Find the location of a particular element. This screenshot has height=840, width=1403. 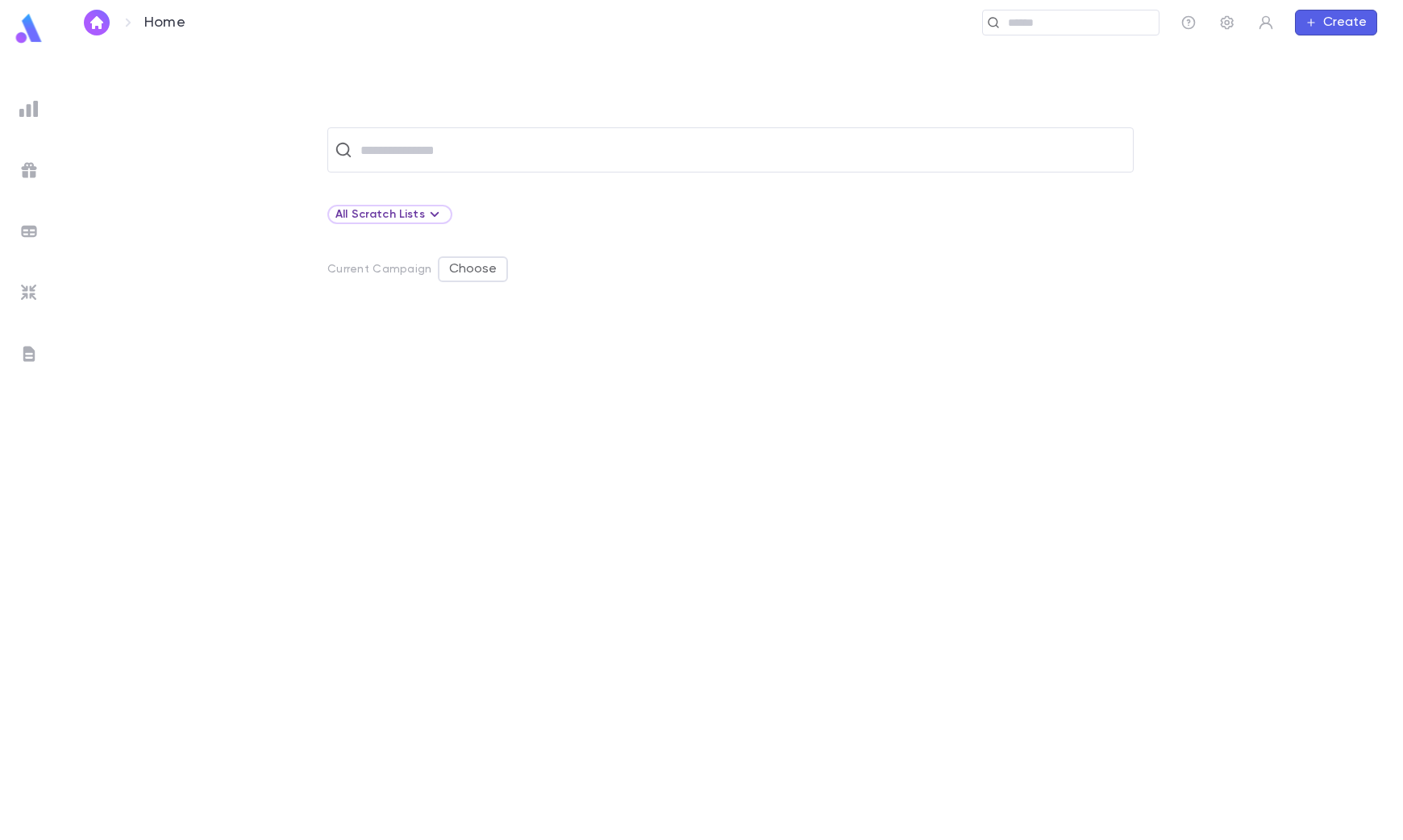

img: home_white.a664292cf8c1dea59945f0da9f25487c.svg is located at coordinates (97, 23).